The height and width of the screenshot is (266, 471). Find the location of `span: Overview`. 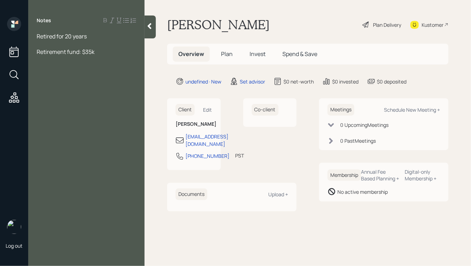

span: Overview is located at coordinates (191, 54).